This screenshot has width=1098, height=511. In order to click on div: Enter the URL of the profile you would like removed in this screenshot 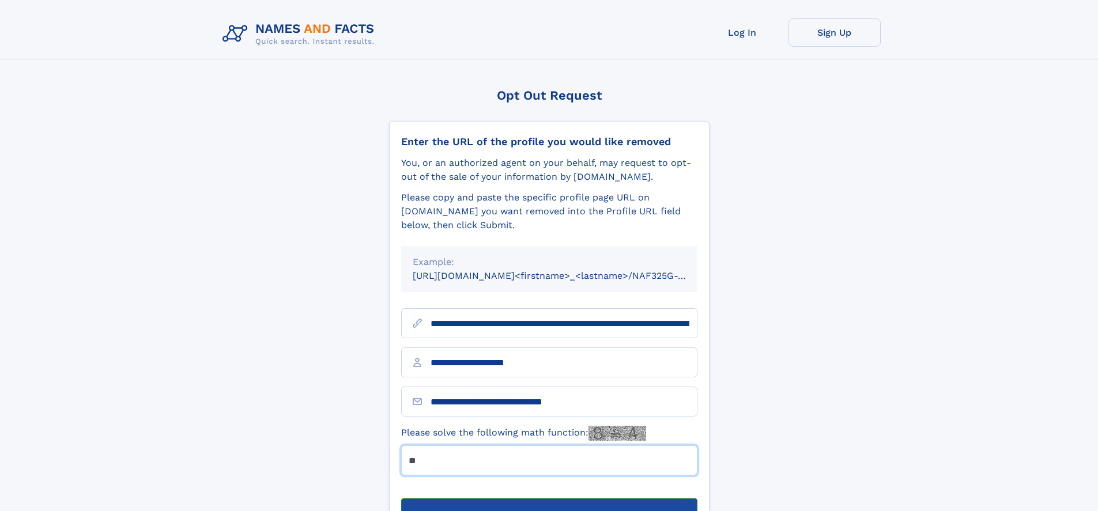, I will do `click(549, 142)`.